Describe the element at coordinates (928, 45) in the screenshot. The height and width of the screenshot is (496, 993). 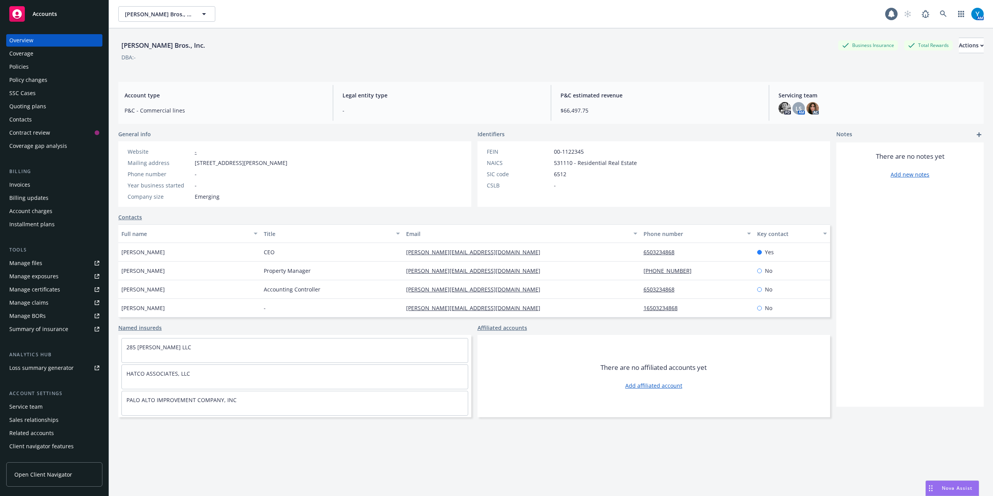
I see `div: Total Rewards` at that location.